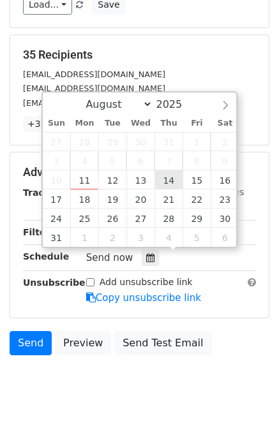 The image size is (279, 435). What do you see at coordinates (83, 343) in the screenshot?
I see `a: Preview` at bounding box center [83, 343].